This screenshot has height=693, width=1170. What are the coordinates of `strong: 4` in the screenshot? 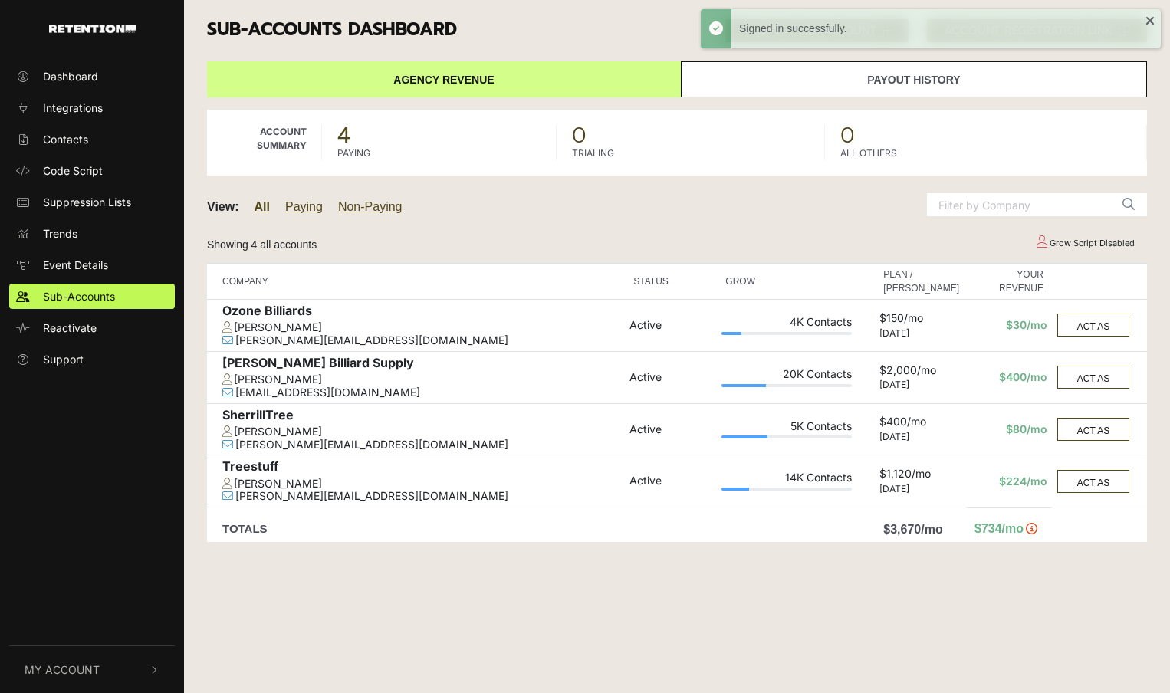 It's located at (344, 135).